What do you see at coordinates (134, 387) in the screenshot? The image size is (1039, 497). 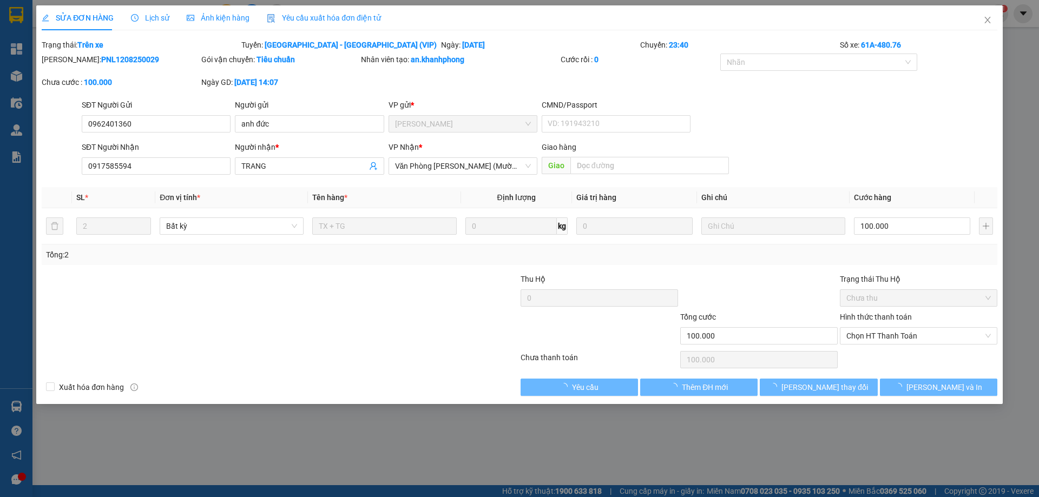 I see `span: info-circle` at bounding box center [134, 387].